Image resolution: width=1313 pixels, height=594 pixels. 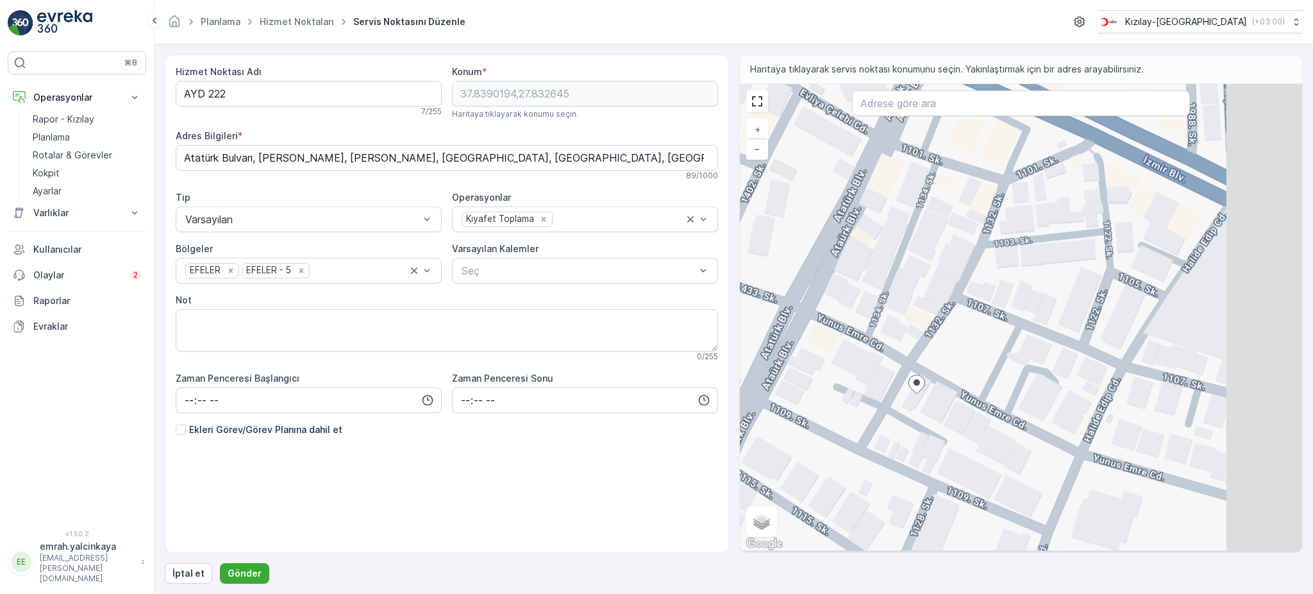 I want to click on button: Gönder, so click(x=244, y=573).